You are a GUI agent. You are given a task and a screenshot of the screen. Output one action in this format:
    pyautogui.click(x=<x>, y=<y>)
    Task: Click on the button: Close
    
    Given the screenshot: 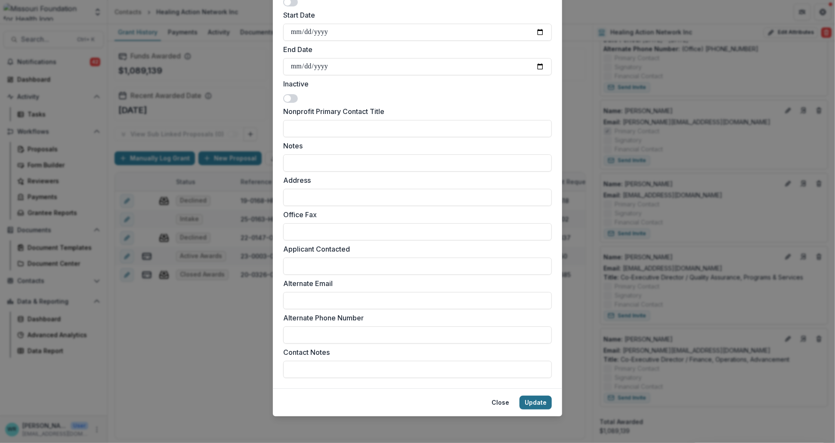 What is the action you would take?
    pyautogui.click(x=500, y=403)
    